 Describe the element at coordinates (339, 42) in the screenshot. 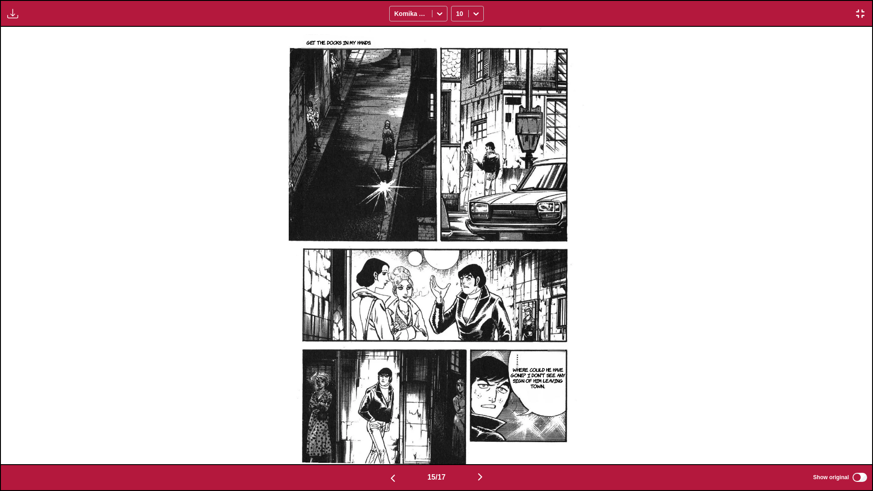

I see `p: Get the docks in my hands.` at that location.